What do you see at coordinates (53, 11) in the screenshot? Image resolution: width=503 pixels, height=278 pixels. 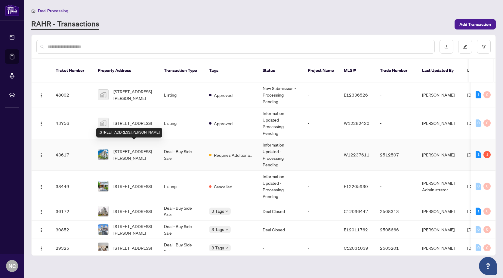 I see `span: Deal Processing` at bounding box center [53, 11].